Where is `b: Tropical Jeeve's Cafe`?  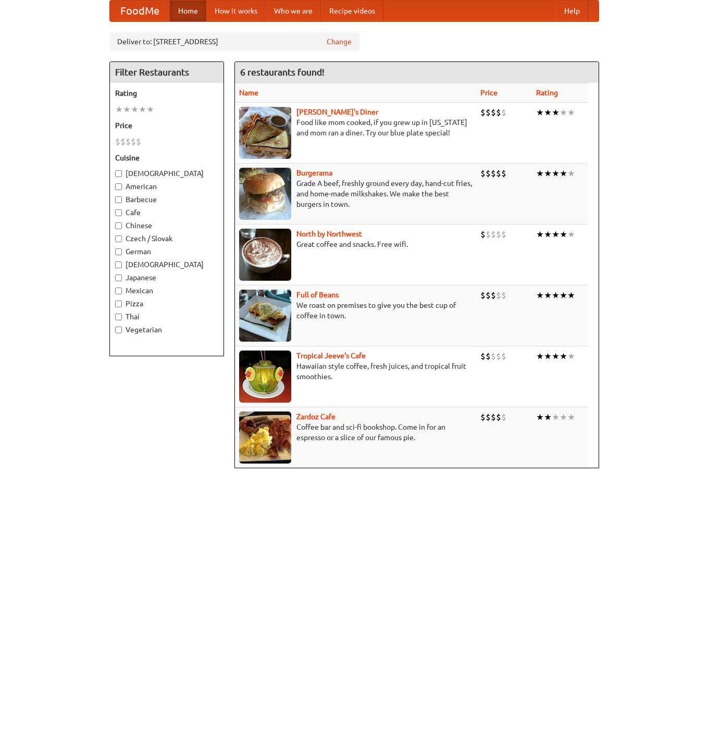 b: Tropical Jeeve's Cafe is located at coordinates (331, 356).